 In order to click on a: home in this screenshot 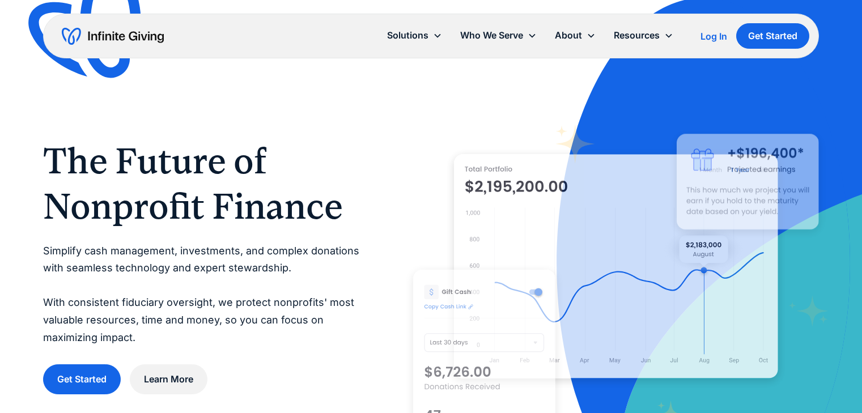, I will do `click(113, 36)`.